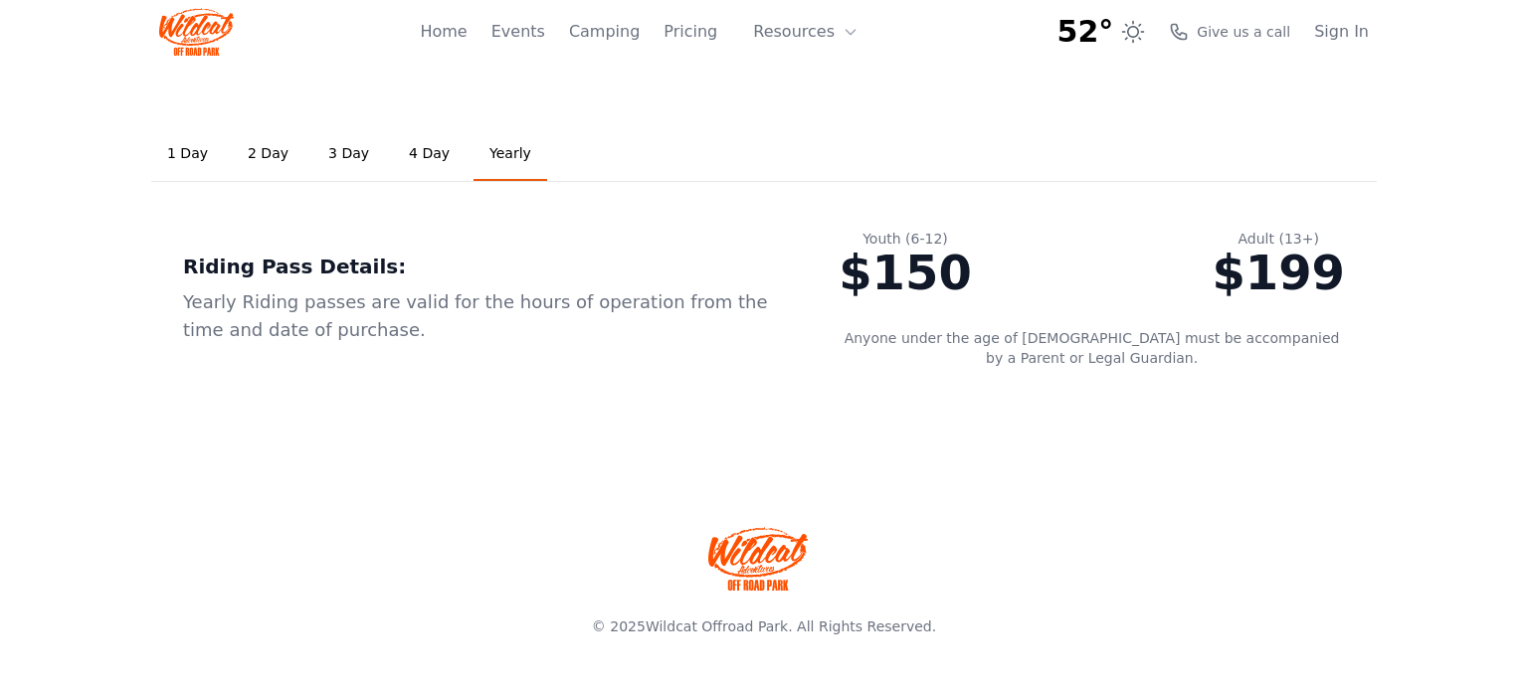 The image size is (1528, 691). I want to click on a: Pricing, so click(690, 32).